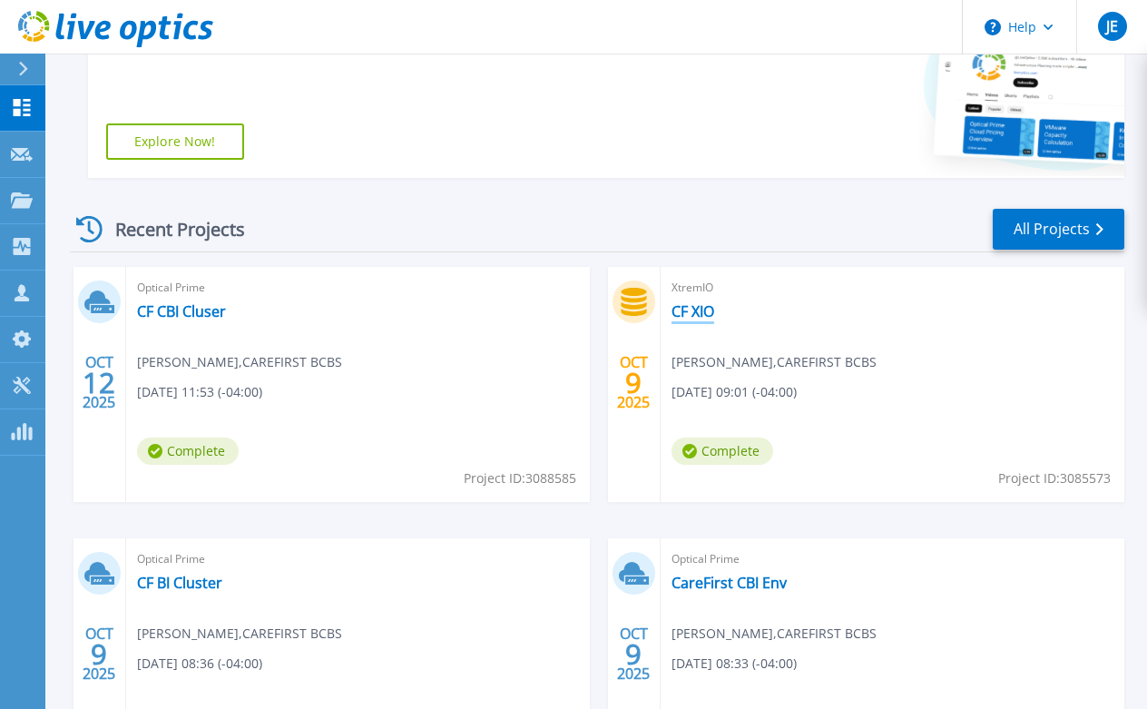 The width and height of the screenshot is (1147, 709). Describe the element at coordinates (892, 288) in the screenshot. I see `span: XtremIO` at that location.